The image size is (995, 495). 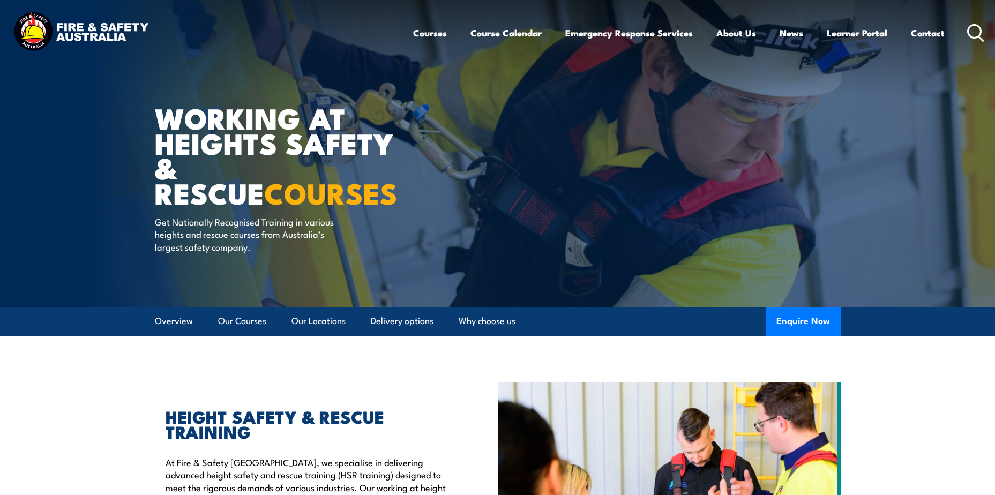 I want to click on a: Our Locations, so click(x=318, y=321).